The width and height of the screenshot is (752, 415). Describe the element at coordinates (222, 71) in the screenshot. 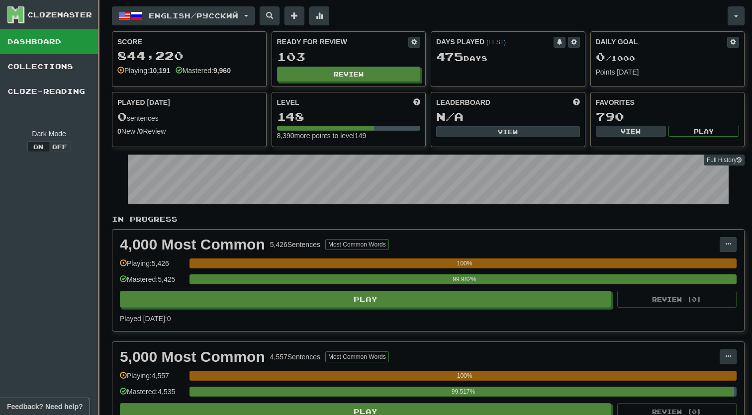

I see `strong: 9,960` at that location.